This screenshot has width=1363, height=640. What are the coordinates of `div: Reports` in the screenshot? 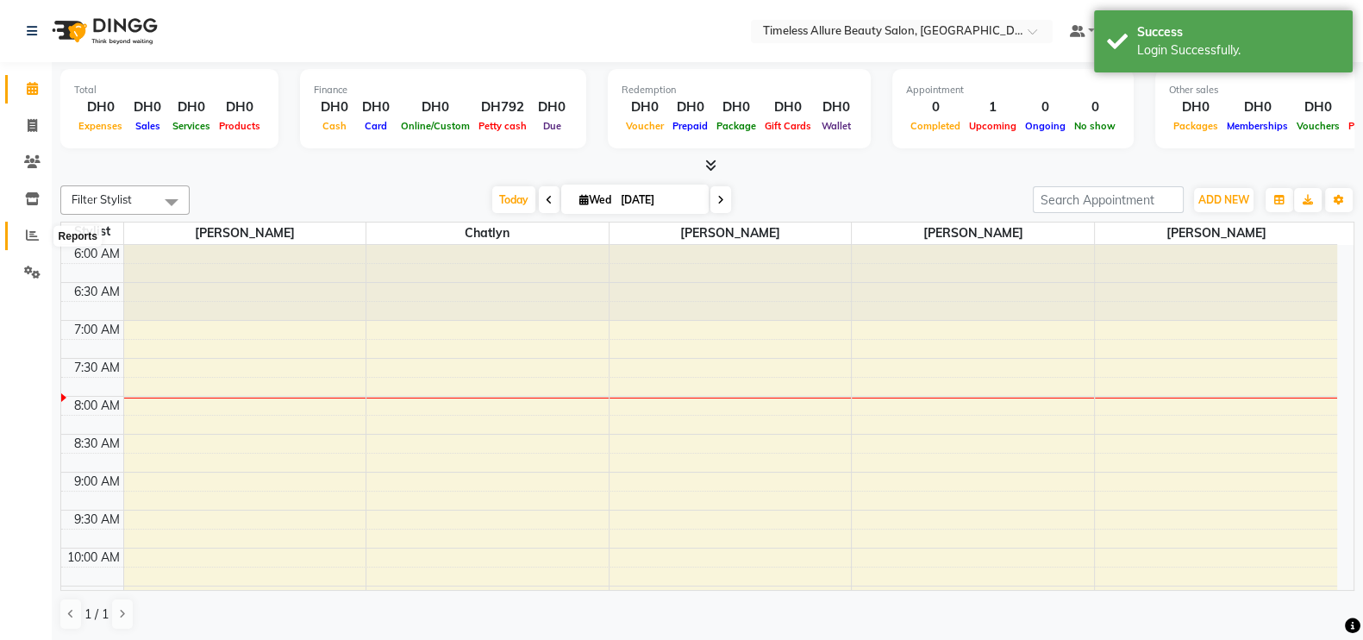 It's located at (78, 236).